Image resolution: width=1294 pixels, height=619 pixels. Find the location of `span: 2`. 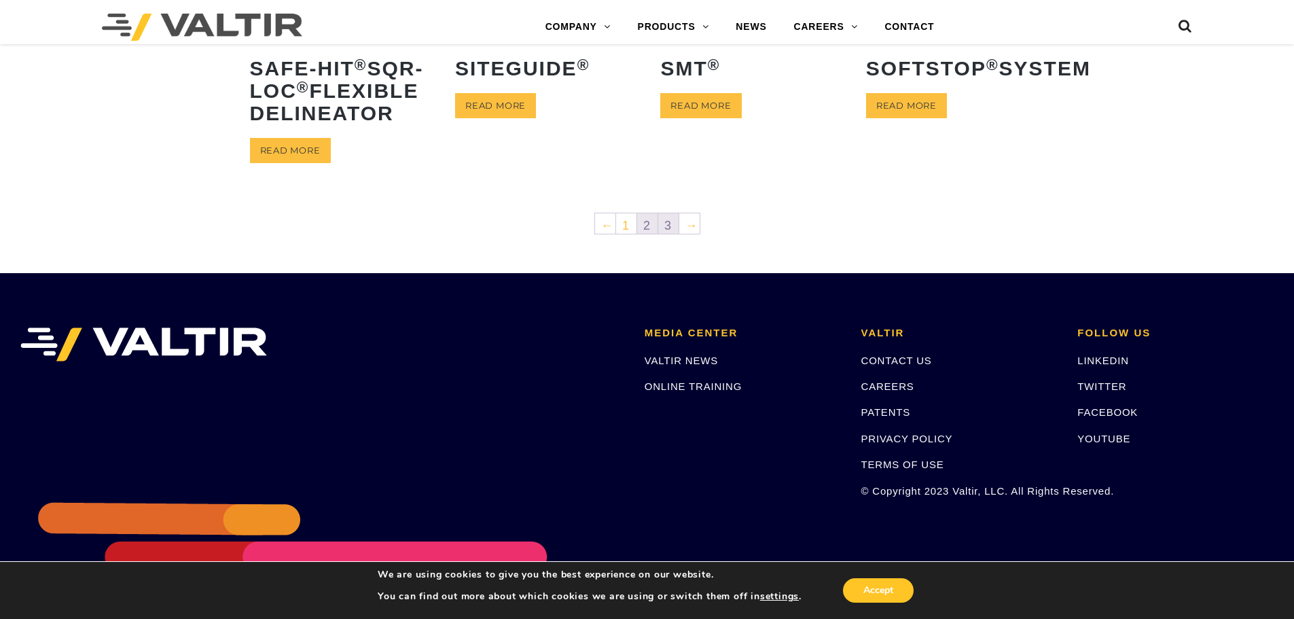

span: 2 is located at coordinates (647, 223).